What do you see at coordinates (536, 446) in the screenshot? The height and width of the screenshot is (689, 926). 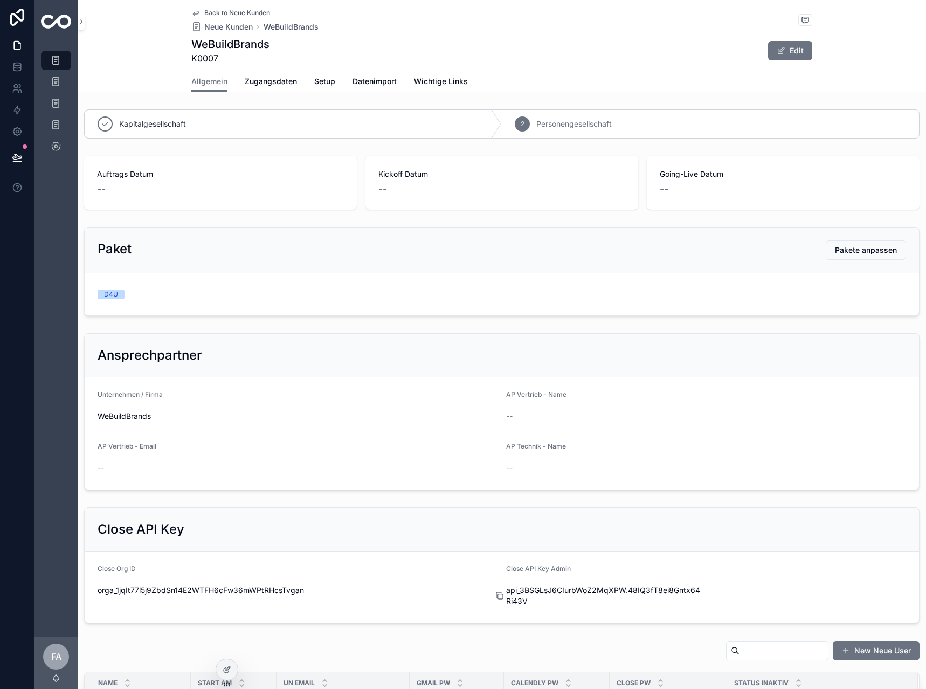 I see `span: AP Technik - Name` at bounding box center [536, 446].